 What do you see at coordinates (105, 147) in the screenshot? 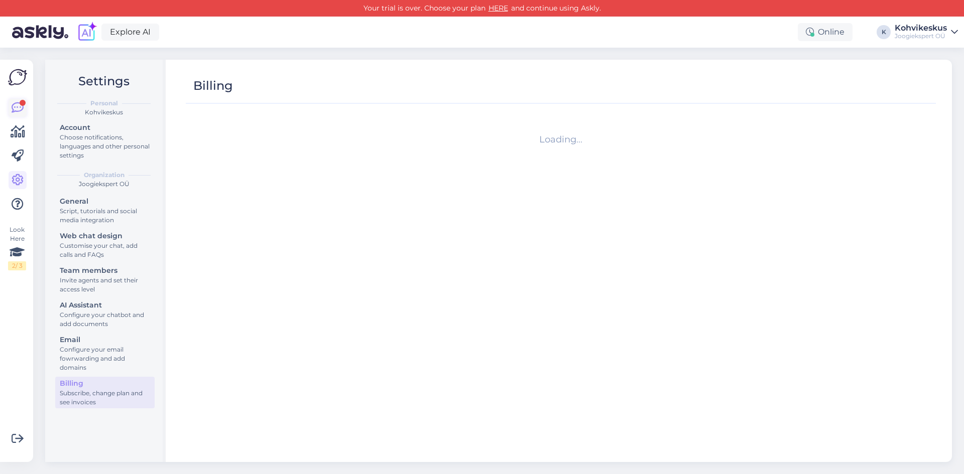
I see `div: Choose notifications, languages and other personal settings` at bounding box center [105, 147].